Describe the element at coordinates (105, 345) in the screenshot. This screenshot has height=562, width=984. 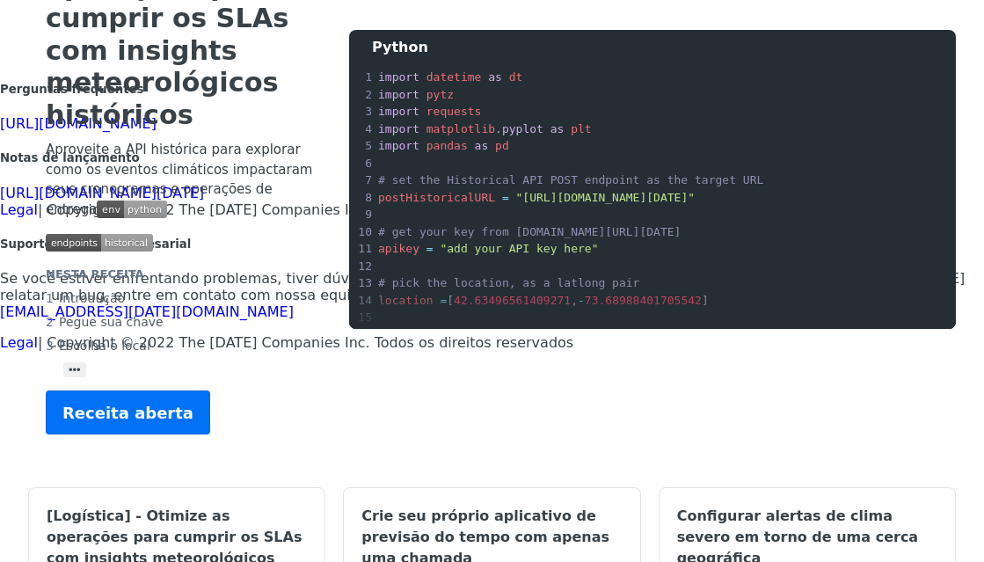
I see `font: Escolha o local` at that location.